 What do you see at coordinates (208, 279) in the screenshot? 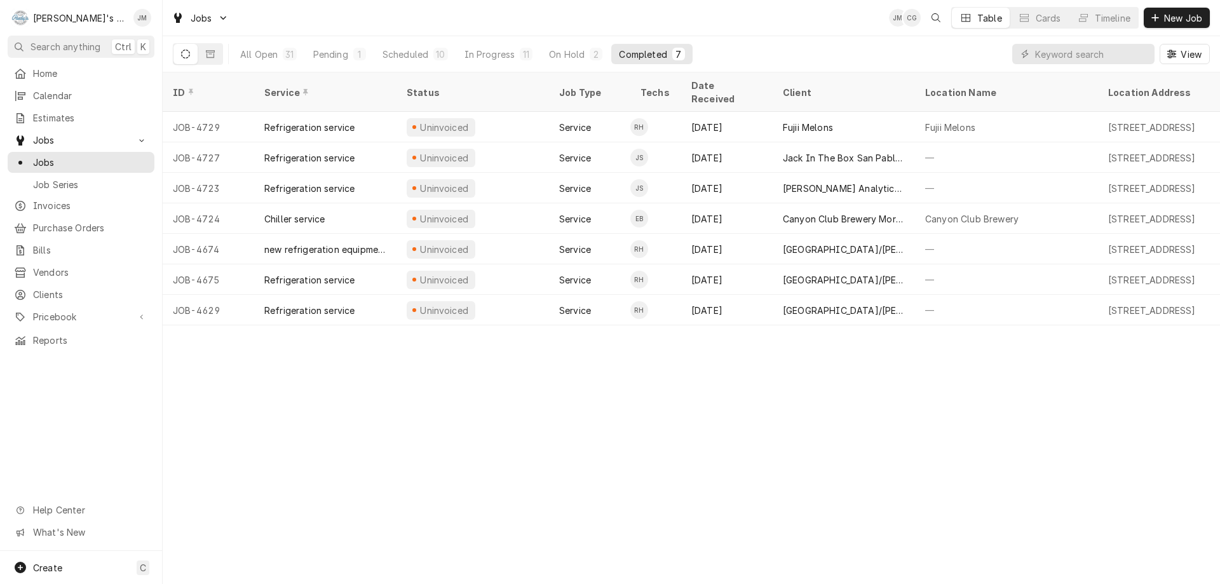
I see `div: JOB-4675` at bounding box center [208, 279].